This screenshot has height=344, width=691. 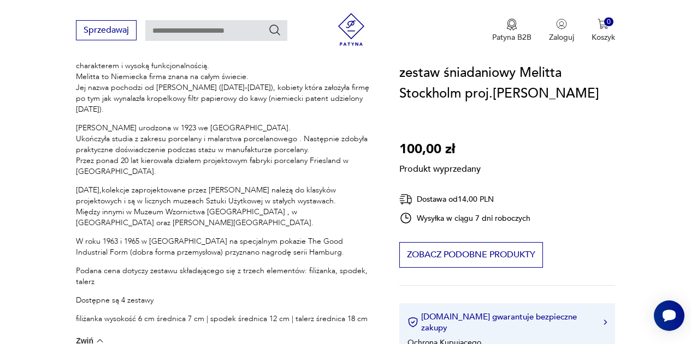 I want to click on button: Patyna B2B, so click(x=512, y=31).